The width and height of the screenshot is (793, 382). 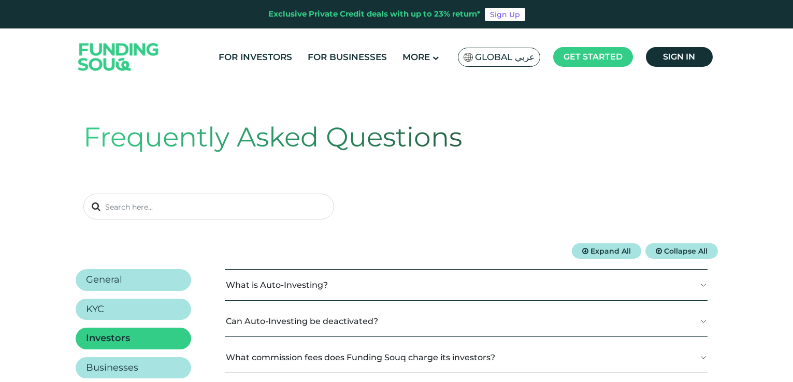 What do you see at coordinates (466, 285) in the screenshot?
I see `button: What is Auto-Investing?` at bounding box center [466, 285].